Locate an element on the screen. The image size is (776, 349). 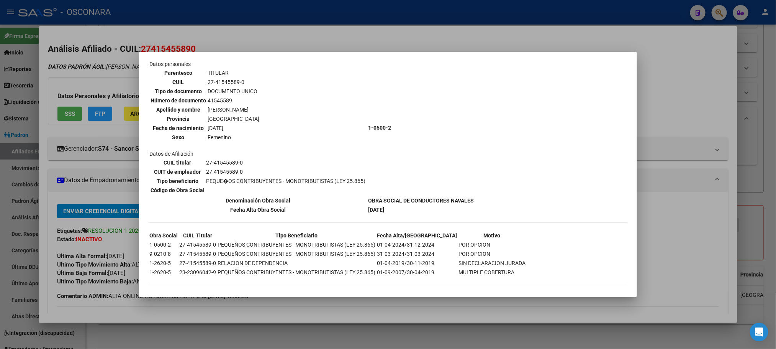
th: CUIL Titular is located at coordinates (198, 235).